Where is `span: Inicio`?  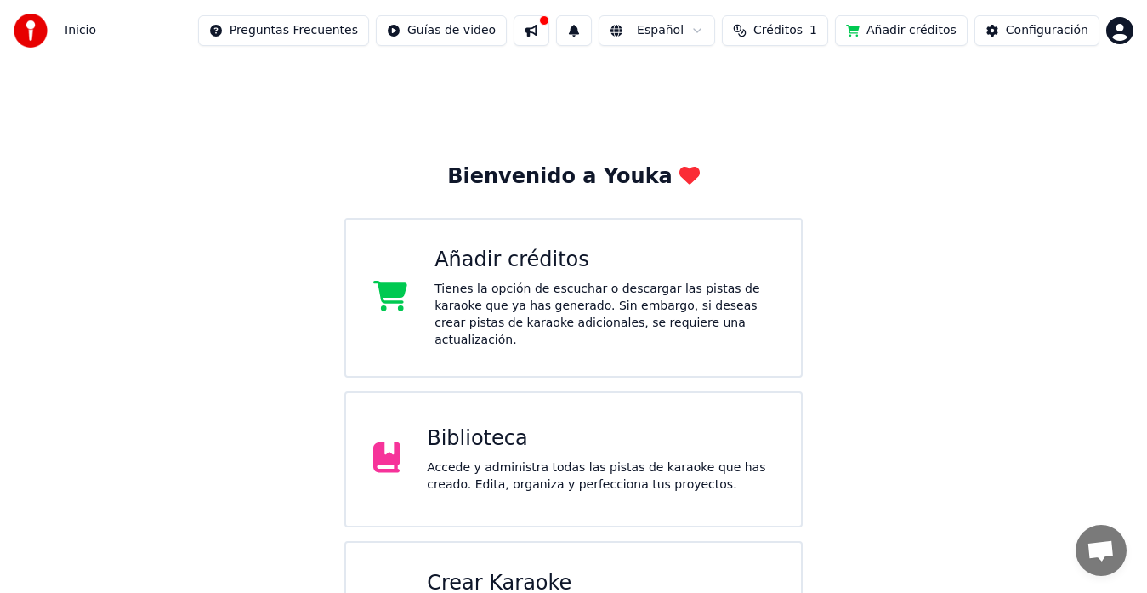
span: Inicio is located at coordinates (80, 31).